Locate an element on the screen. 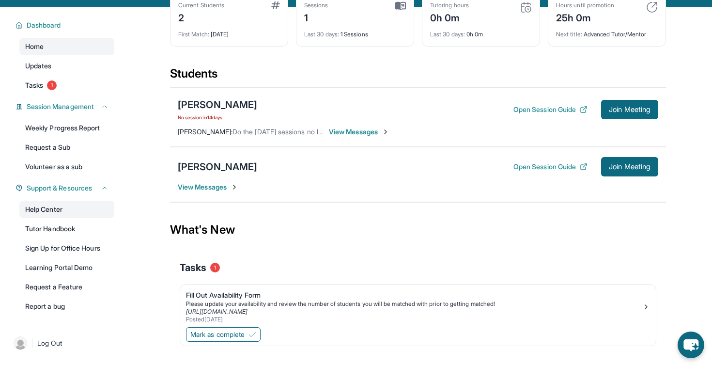 The width and height of the screenshot is (712, 366). a: Sign Up for Office Hours is located at coordinates (67, 248).